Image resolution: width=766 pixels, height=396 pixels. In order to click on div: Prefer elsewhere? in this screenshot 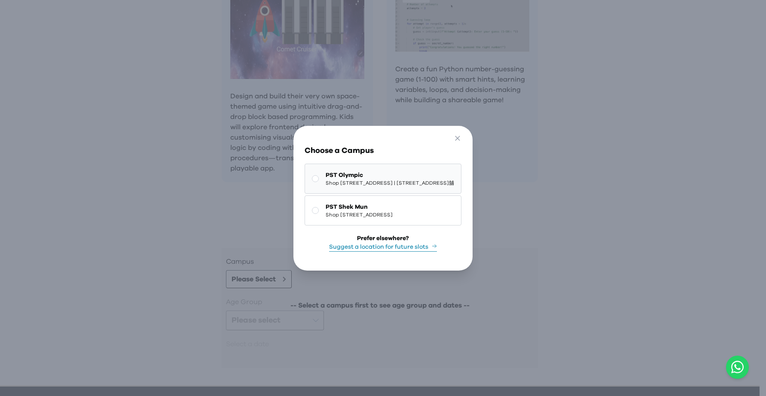, I will do `click(383, 238)`.